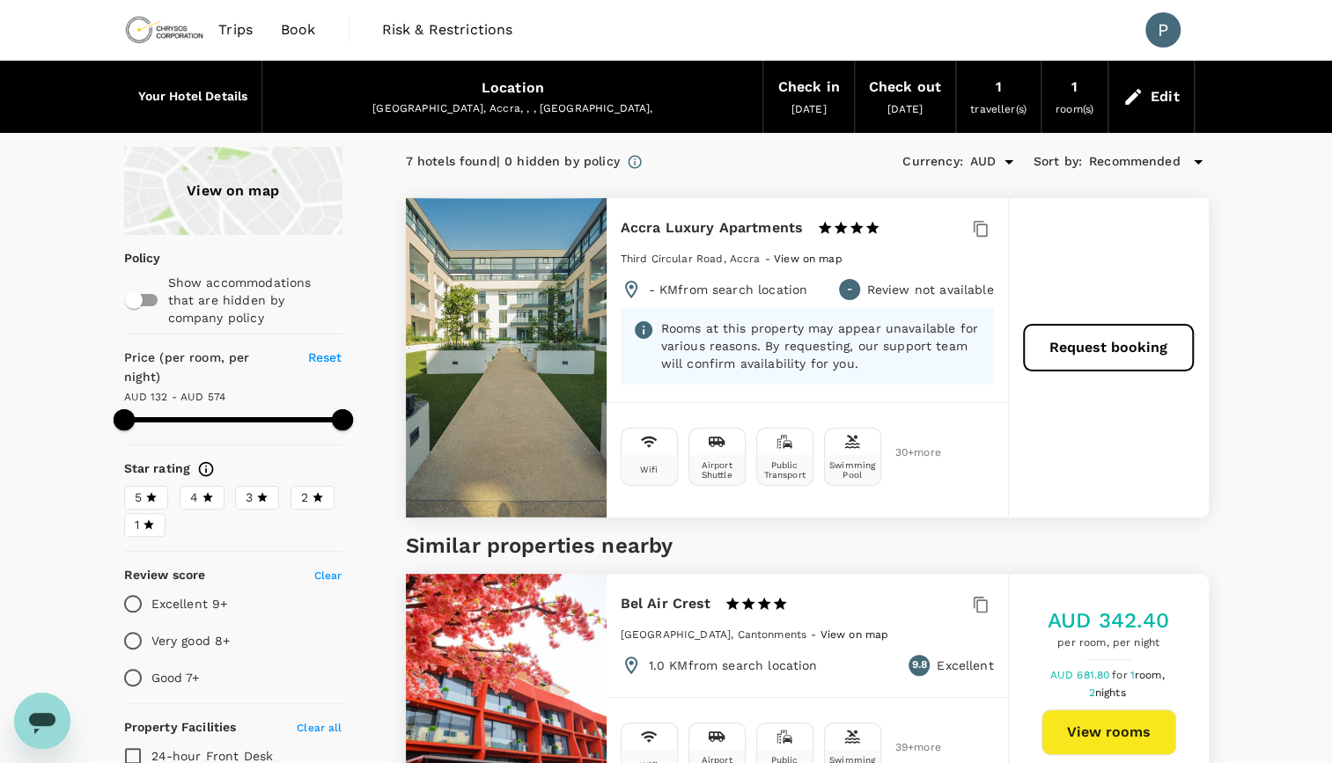  What do you see at coordinates (1108, 643) in the screenshot?
I see `span: per room, per night` at bounding box center [1108, 643].